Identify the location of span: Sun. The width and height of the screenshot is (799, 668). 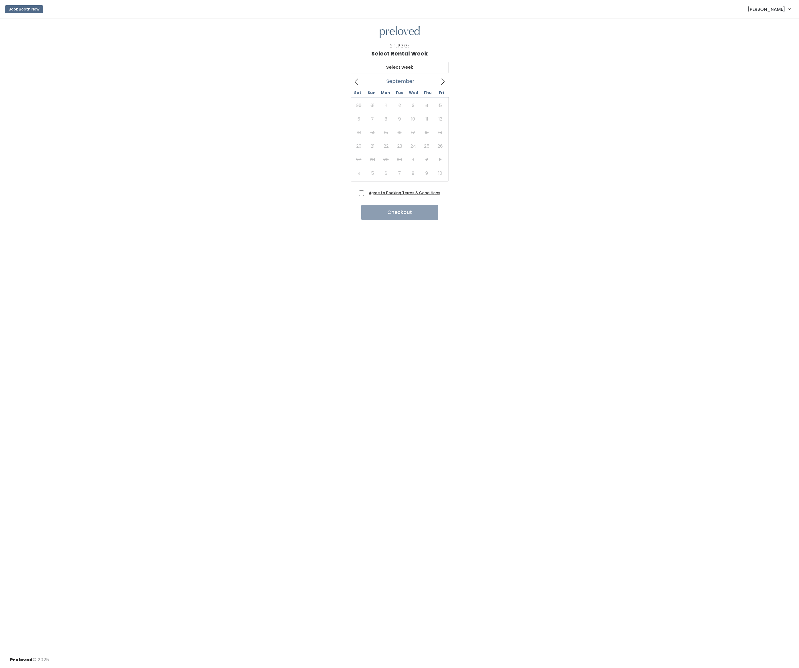
(371, 93).